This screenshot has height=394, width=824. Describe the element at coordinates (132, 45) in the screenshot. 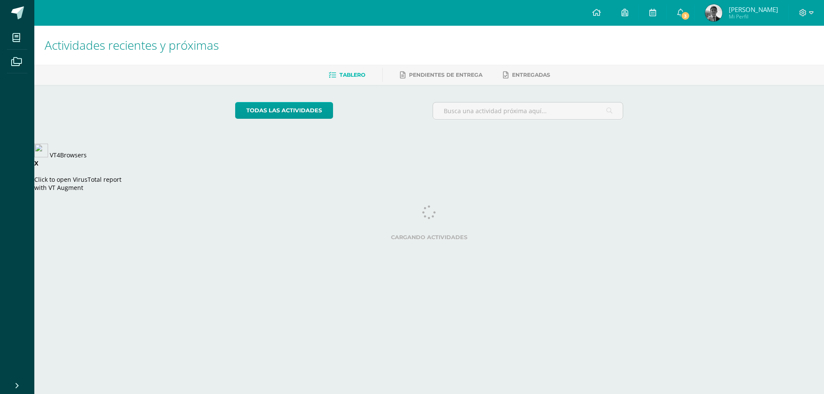

I see `span: Actividades recientes y próximas` at that location.